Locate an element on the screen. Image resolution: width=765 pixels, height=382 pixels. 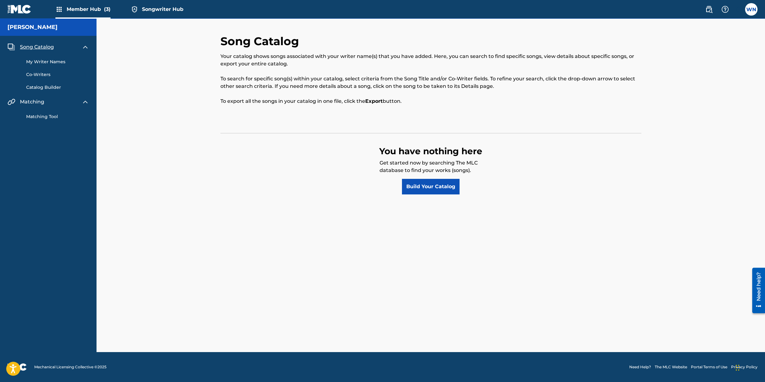
img: search is located at coordinates (709, 9).